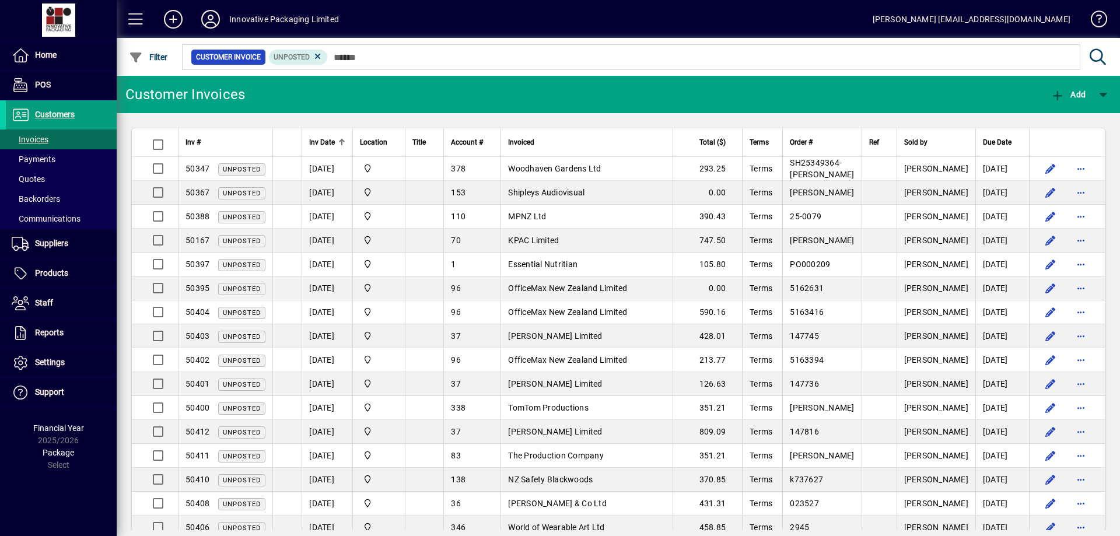 The image size is (1120, 536). Describe the element at coordinates (806, 288) in the screenshot. I see `span: 5162631` at that location.